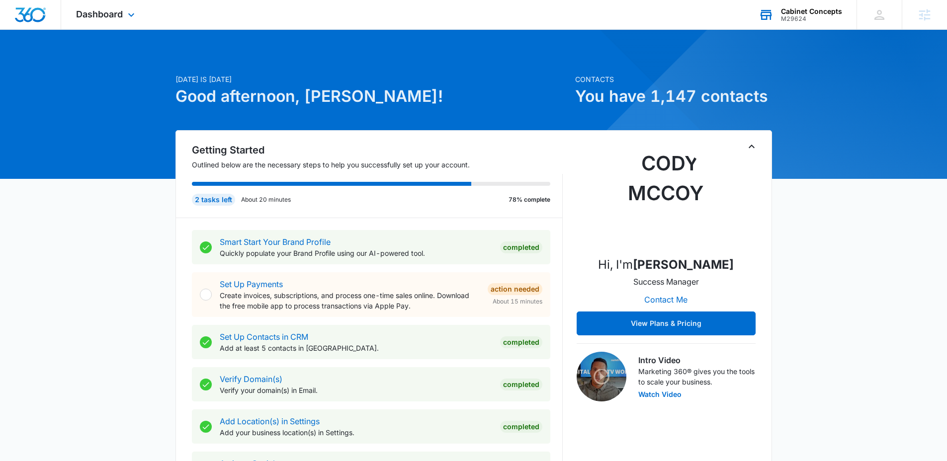 The width and height of the screenshot is (947, 461). I want to click on p: Outlined below are the necessary steps to help you successfully set up your account., so click(377, 165).